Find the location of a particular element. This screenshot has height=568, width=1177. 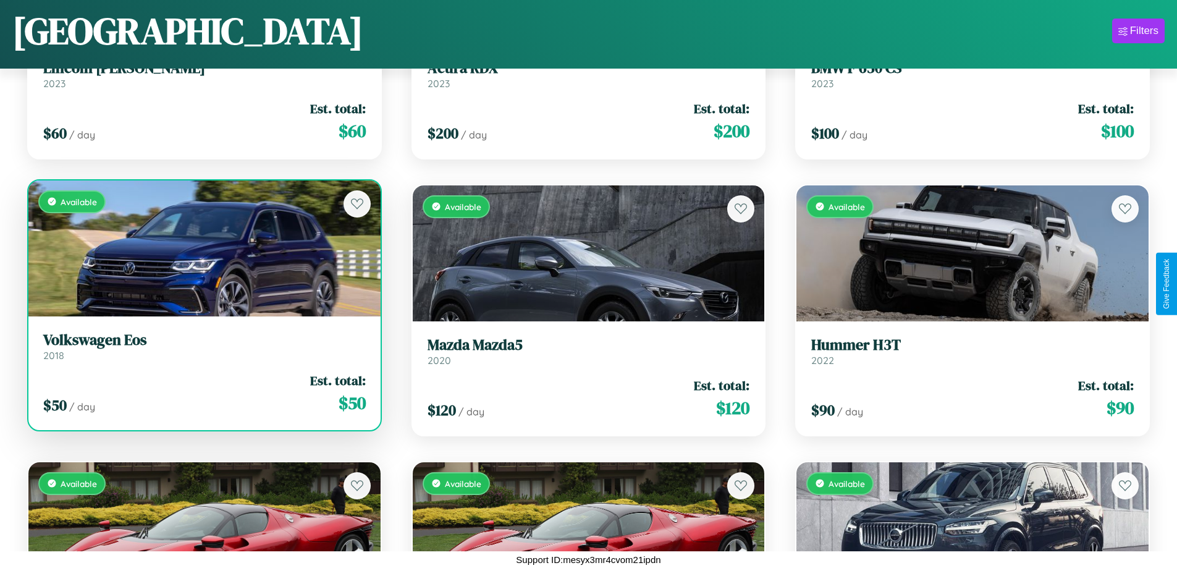

a: Hummer H3T2022 is located at coordinates (972, 351).